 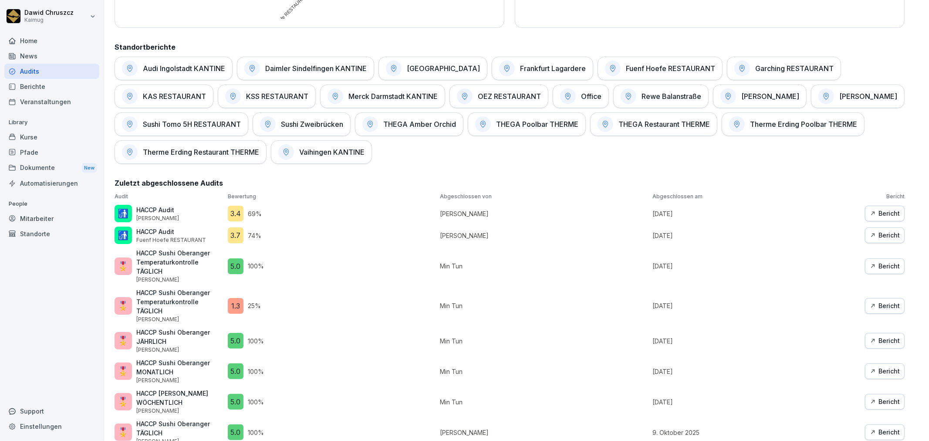 I want to click on a: Sushi Tomo 5H RESTAURANT, so click(x=181, y=124).